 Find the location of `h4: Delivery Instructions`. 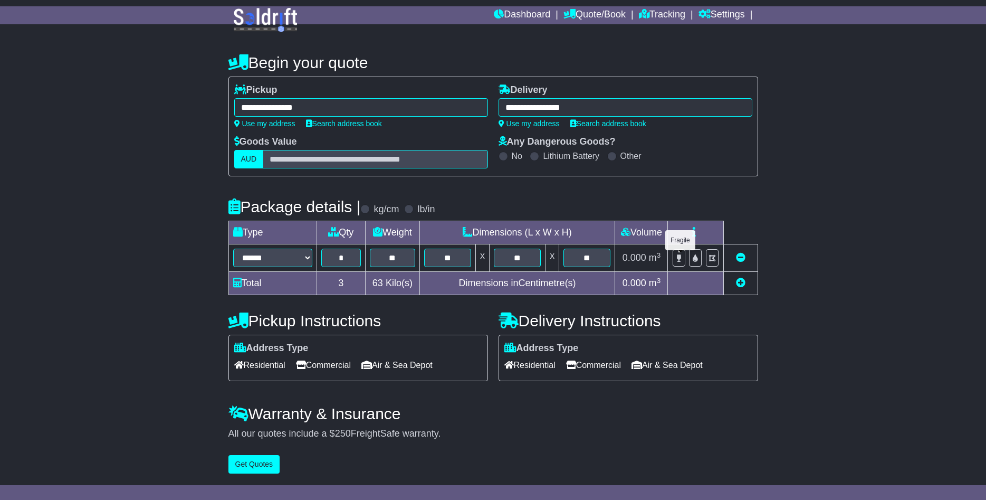

h4: Delivery Instructions is located at coordinates (628, 320).